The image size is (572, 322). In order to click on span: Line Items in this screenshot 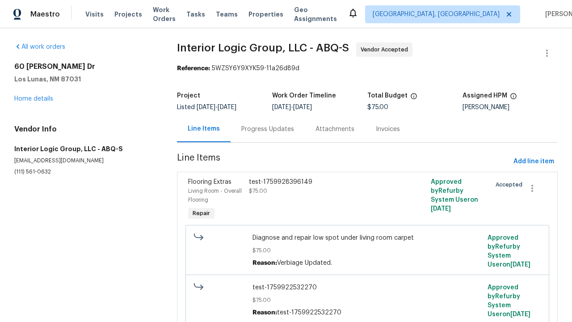, I will do `click(343, 161)`.